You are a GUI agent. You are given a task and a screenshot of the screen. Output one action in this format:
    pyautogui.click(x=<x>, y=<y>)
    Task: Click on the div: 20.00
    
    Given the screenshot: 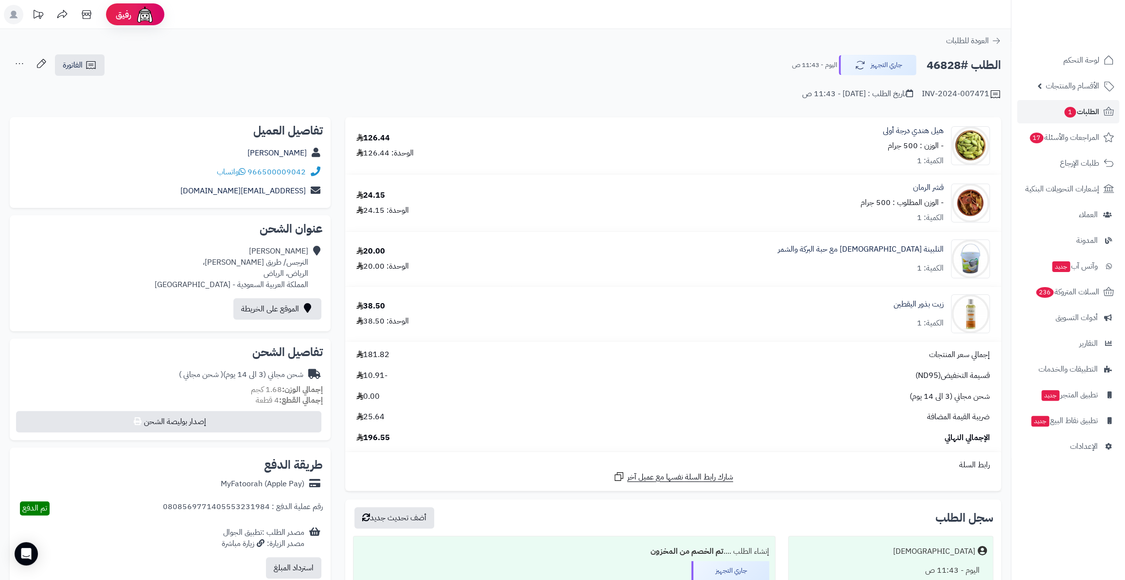 What is the action you would take?
    pyautogui.click(x=370, y=251)
    